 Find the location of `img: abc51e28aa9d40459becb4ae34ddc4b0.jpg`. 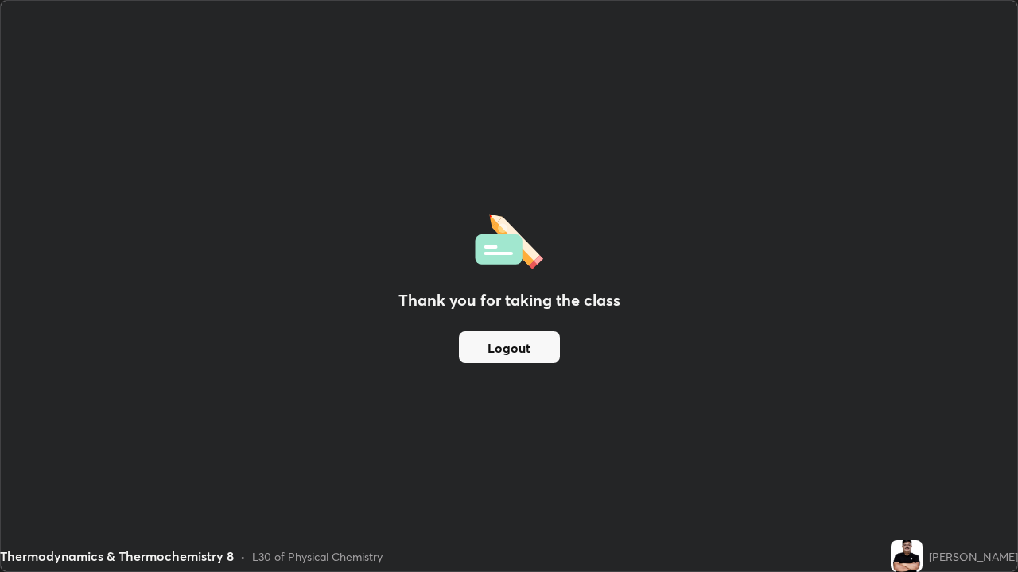

img: abc51e28aa9d40459becb4ae34ddc4b0.jpg is located at coordinates (906, 557).